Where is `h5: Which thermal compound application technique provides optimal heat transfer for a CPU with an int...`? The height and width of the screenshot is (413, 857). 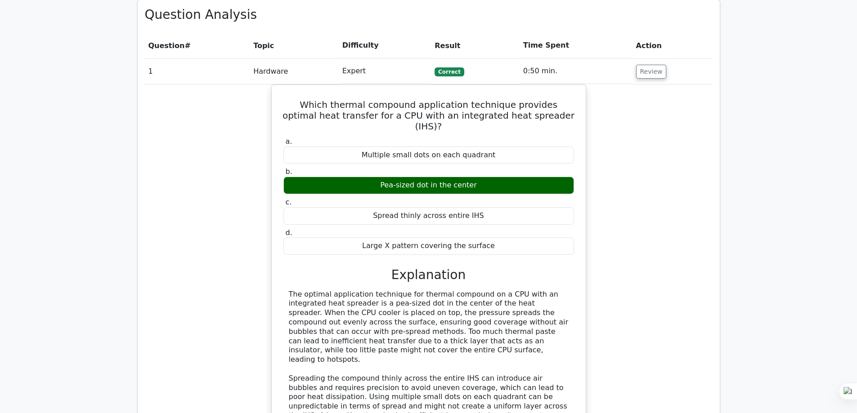
h5: Which thermal compound application technique provides optimal heat transfer for a CPU with an int... is located at coordinates (428, 116).